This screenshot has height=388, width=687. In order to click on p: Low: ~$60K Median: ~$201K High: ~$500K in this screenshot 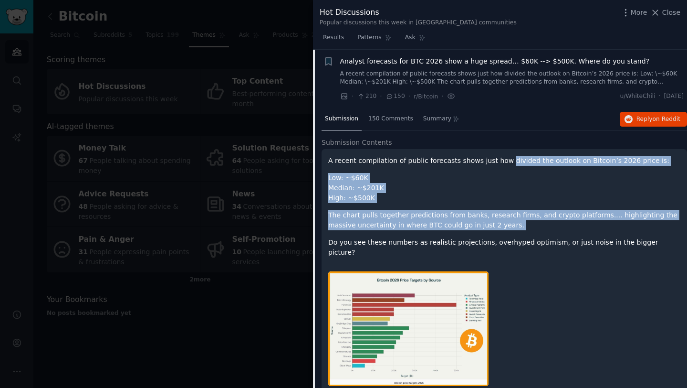, I will do `click(505, 188)`.